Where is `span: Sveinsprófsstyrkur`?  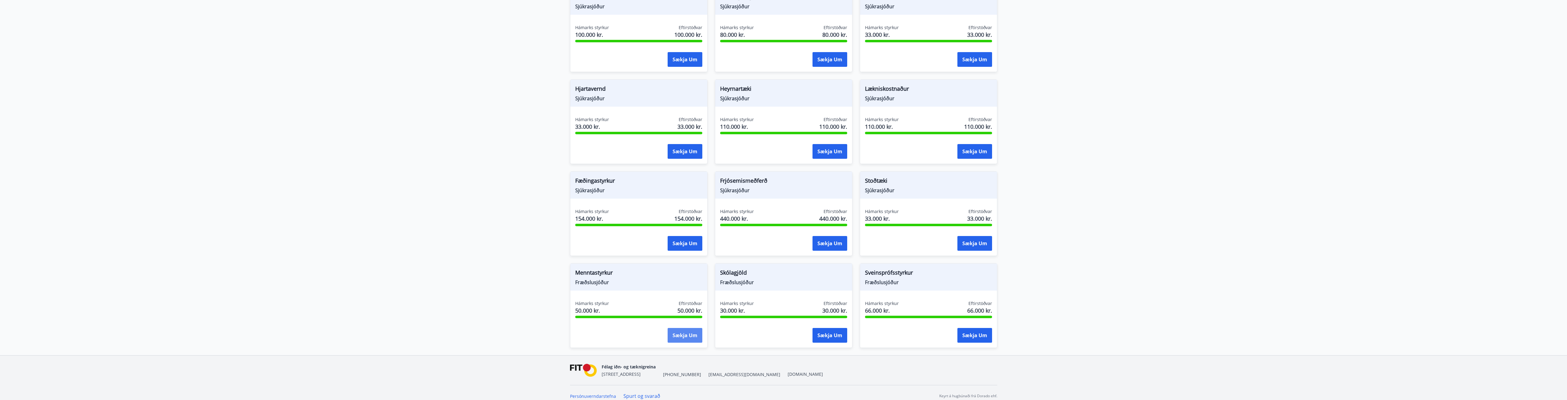 span: Sveinsprófsstyrkur is located at coordinates (928, 274).